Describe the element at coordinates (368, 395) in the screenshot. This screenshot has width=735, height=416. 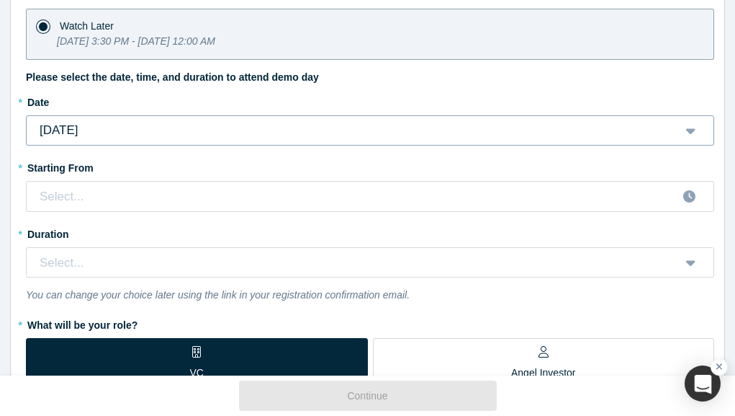
I see `button: Continue` at that location.